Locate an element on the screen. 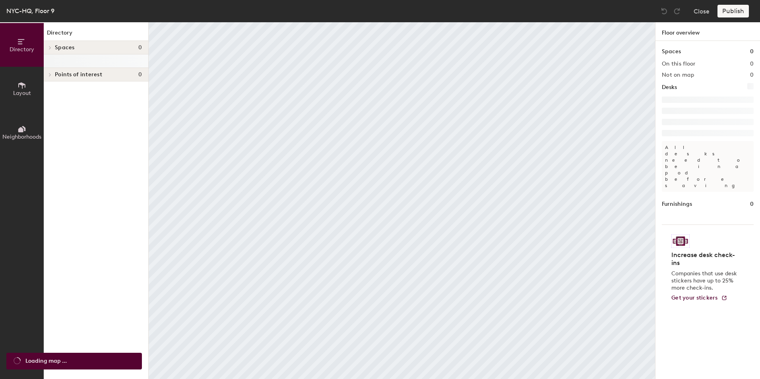 The width and height of the screenshot is (760, 379). h1: Furnishings is located at coordinates (677, 204).